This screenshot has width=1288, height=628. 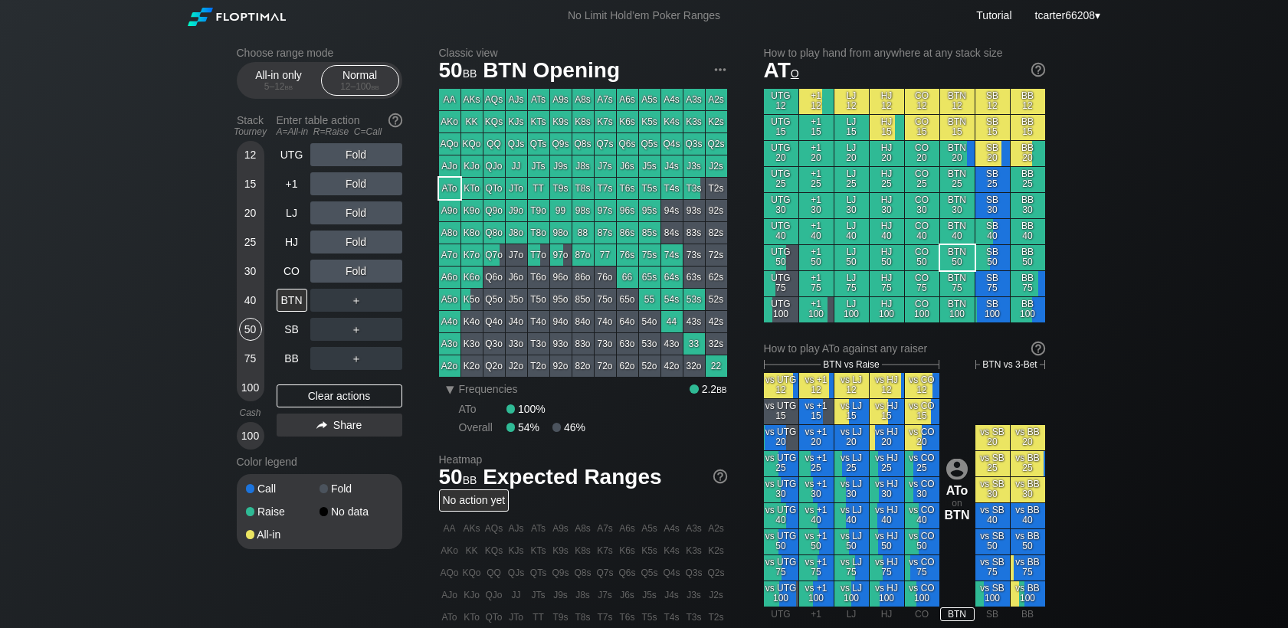 I want to click on div: Q4o, so click(x=494, y=322).